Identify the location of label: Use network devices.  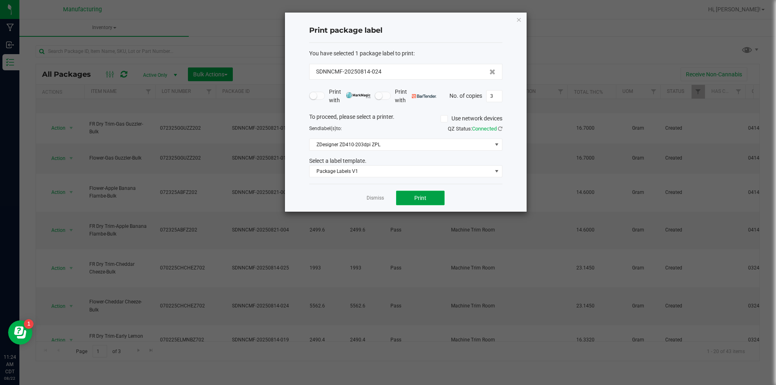
(471, 118).